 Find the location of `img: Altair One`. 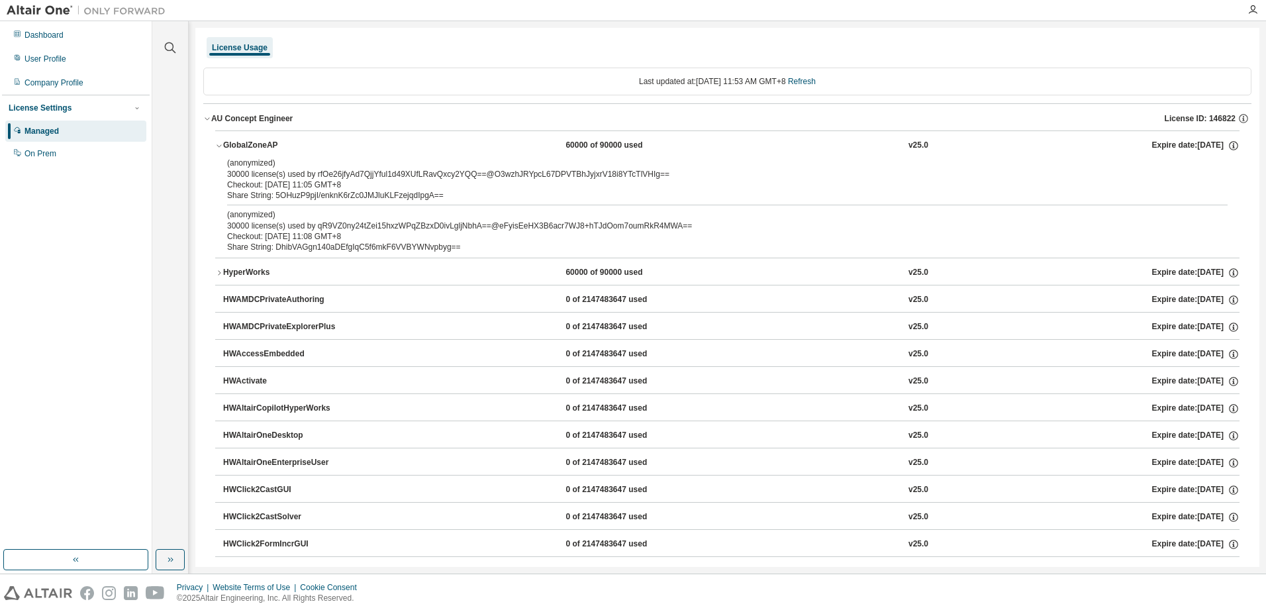

img: Altair One is located at coordinates (89, 11).